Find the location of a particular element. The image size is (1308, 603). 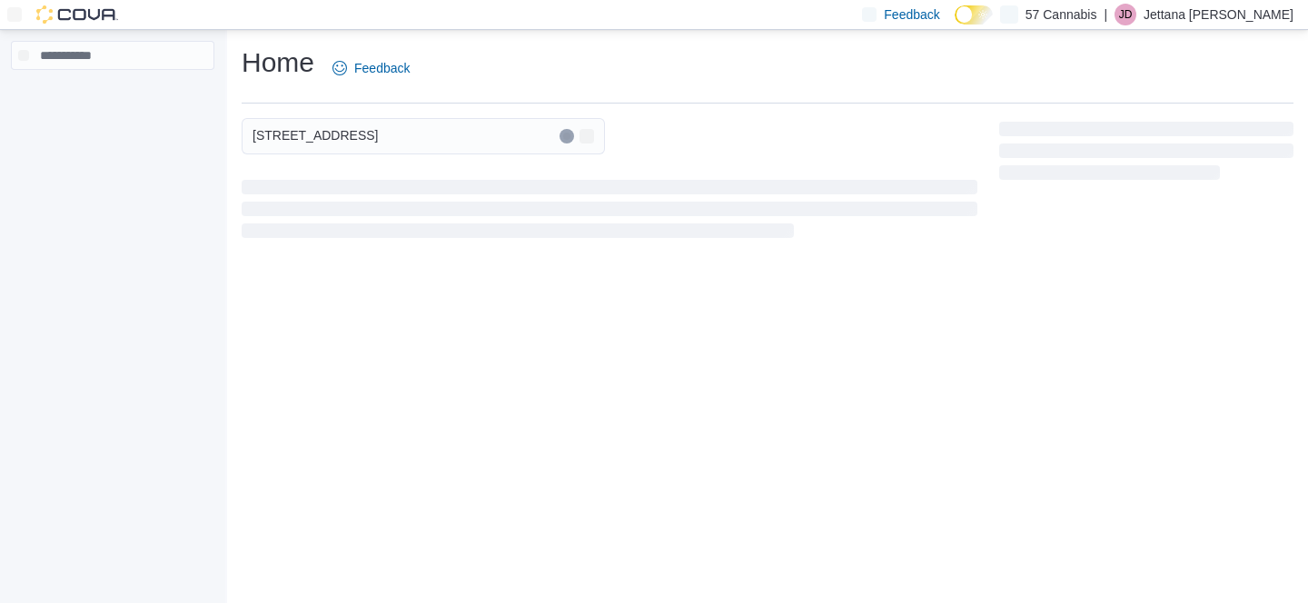

span: JD is located at coordinates (1126, 15).